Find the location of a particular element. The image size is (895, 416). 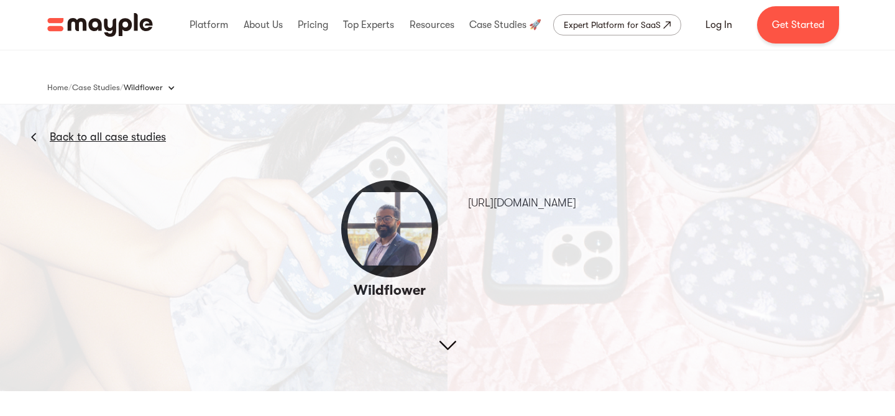

div: Top Experts is located at coordinates (369, 25).